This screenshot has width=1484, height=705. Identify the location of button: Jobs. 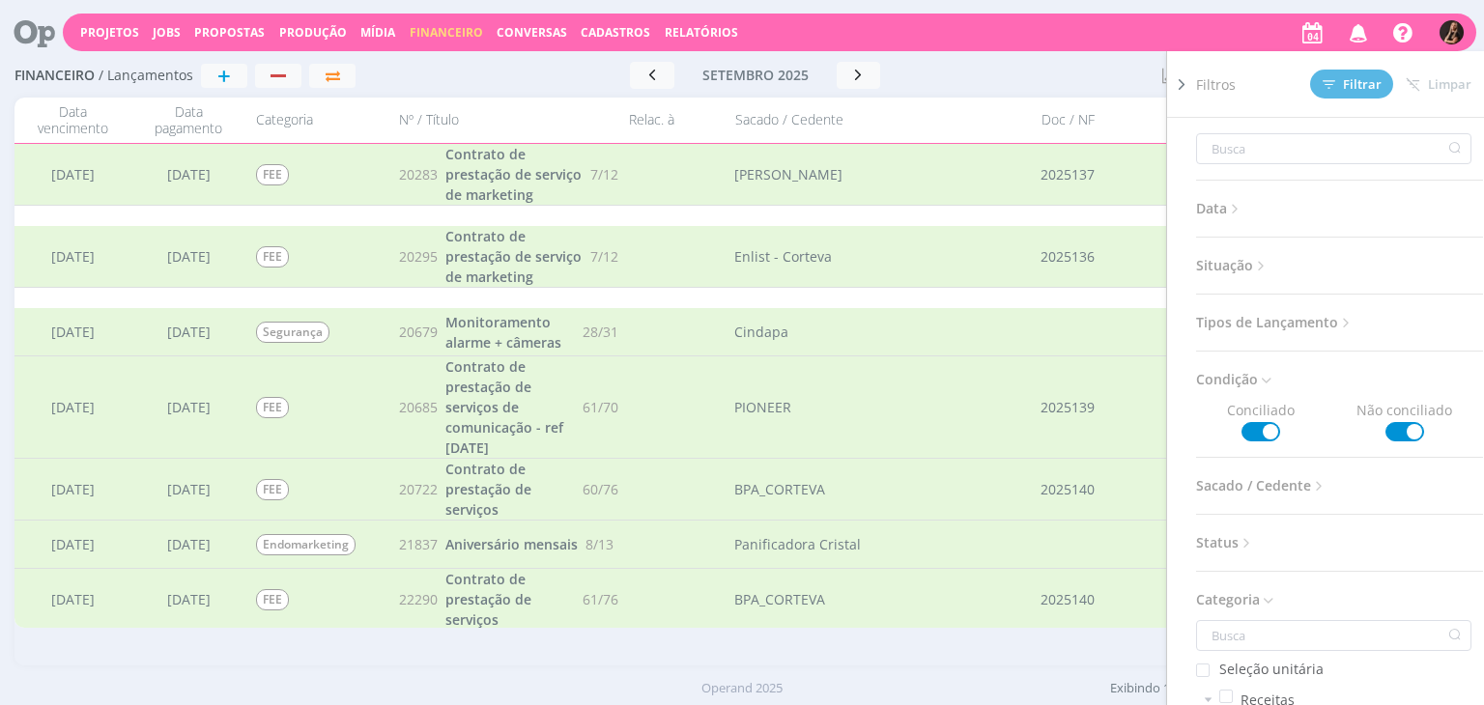
(166, 33).